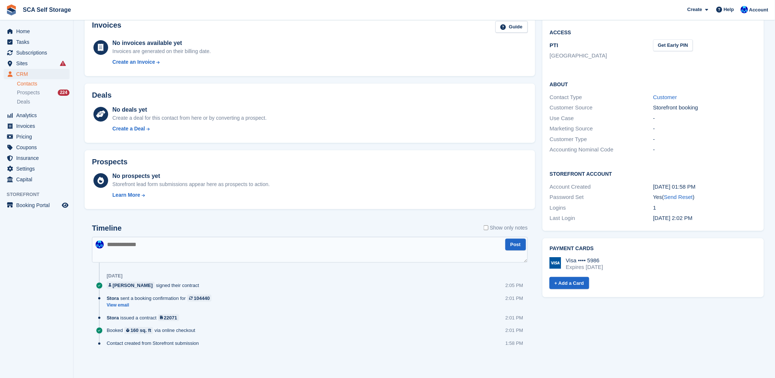 The width and height of the screenshot is (775, 378). What do you see at coordinates (38, 126) in the screenshot?
I see `span: Invoices` at bounding box center [38, 126].